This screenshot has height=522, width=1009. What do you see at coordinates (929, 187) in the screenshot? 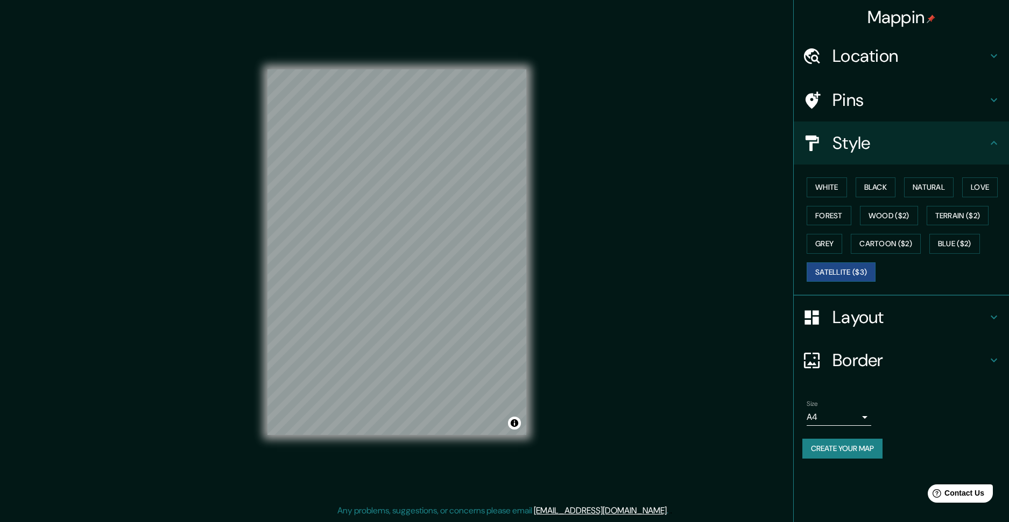
I see `button: Natural` at bounding box center [929, 187].